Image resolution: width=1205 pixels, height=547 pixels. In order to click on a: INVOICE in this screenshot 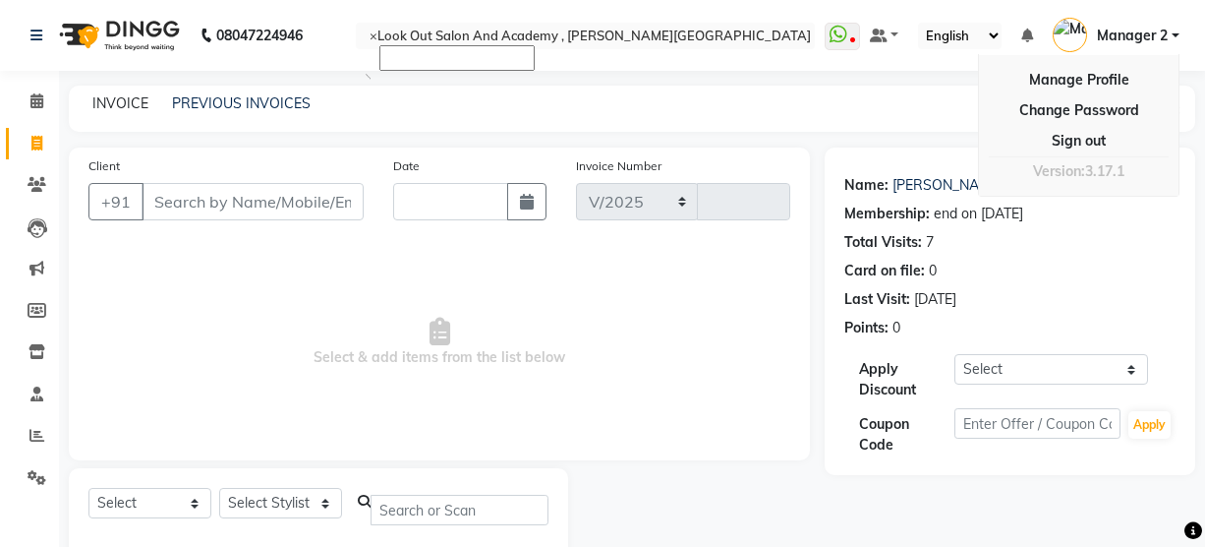, I will do `click(120, 103)`.